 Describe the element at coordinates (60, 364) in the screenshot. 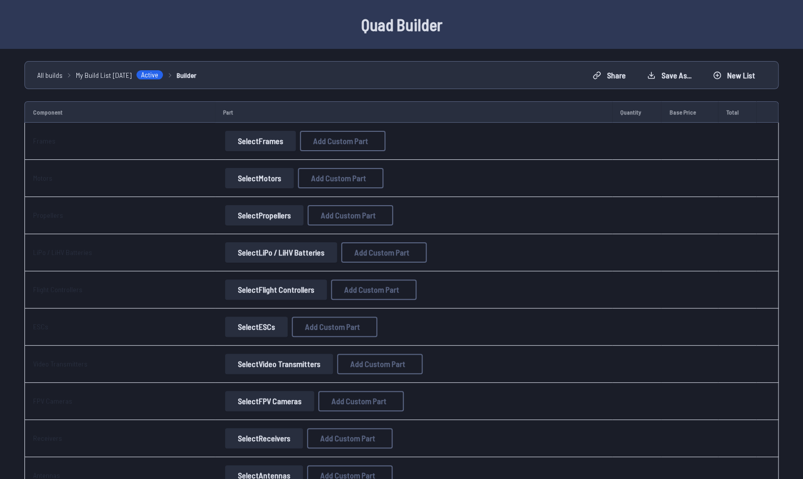

I see `a: Video Transmitters` at that location.